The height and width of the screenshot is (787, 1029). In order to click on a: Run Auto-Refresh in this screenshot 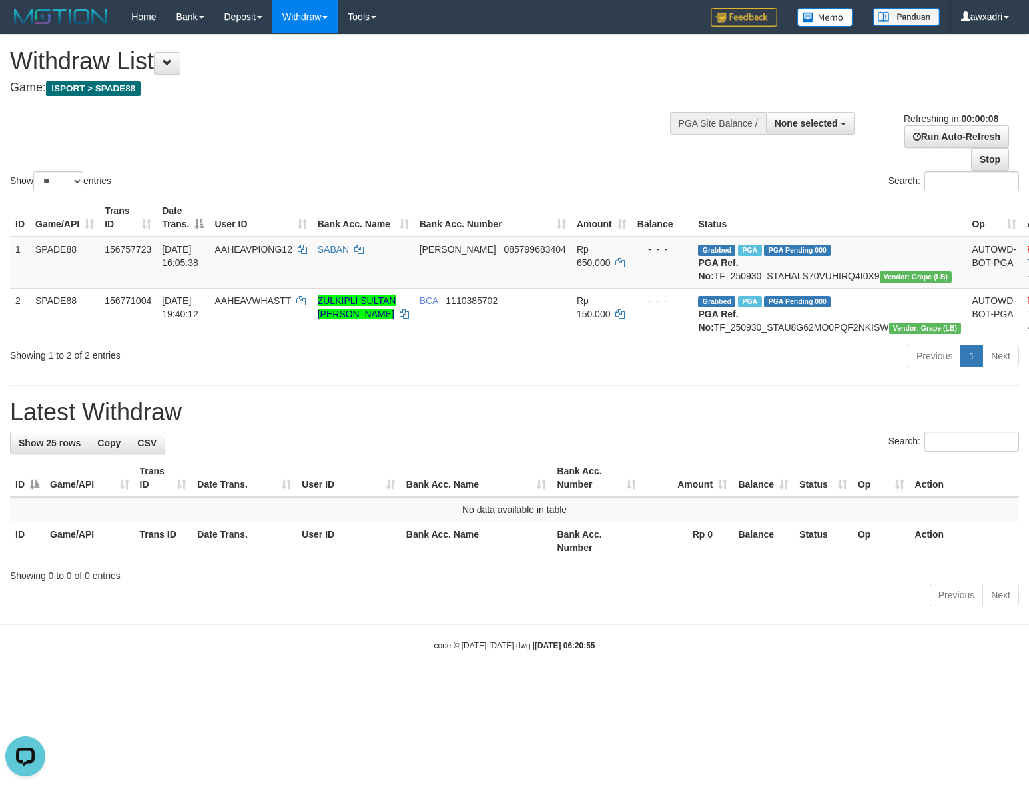, I will do `click(956, 137)`.